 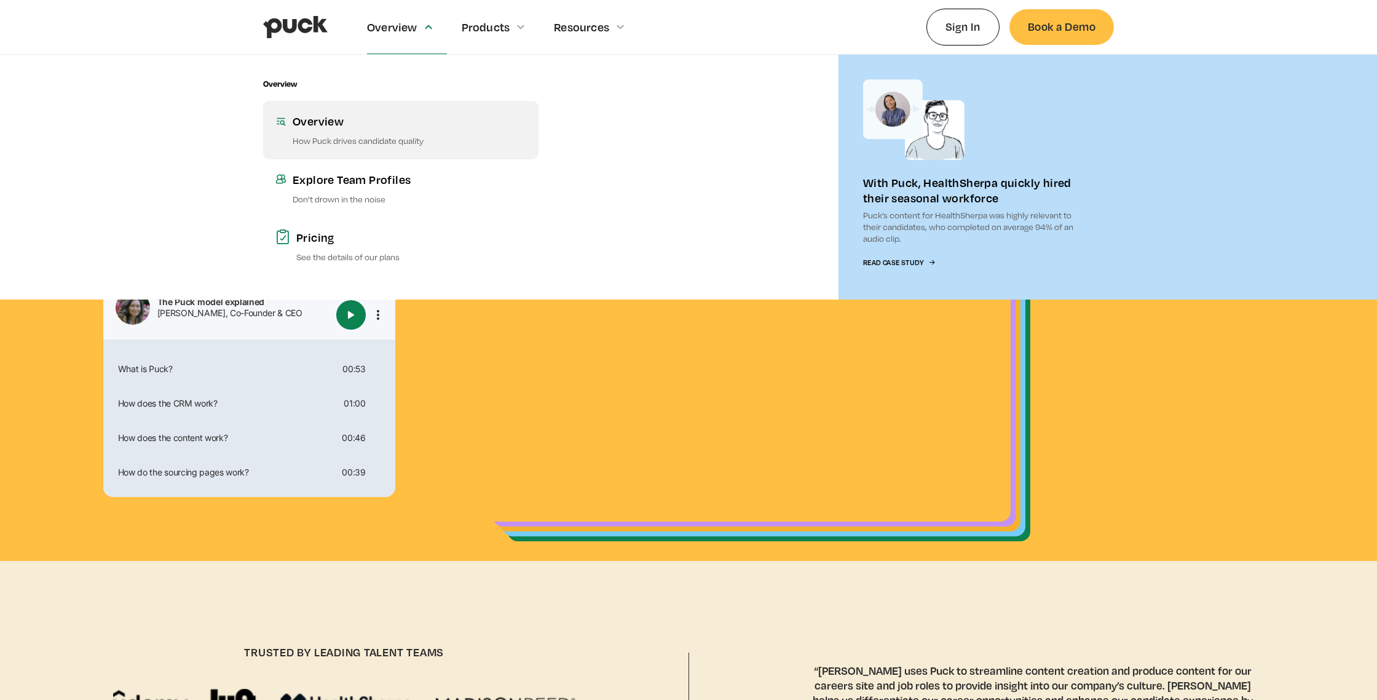 I want to click on img: Tali Rapaport headshot, so click(x=133, y=307).